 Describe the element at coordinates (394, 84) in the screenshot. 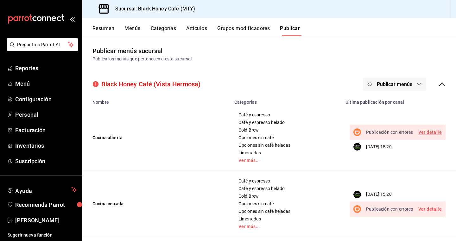

I see `span: Publicar menús` at that location.